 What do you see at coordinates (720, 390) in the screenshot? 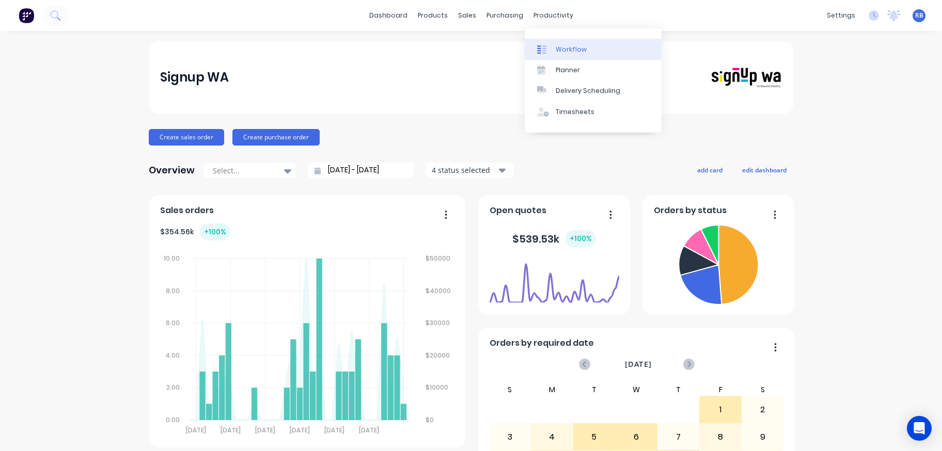
I see `div: F` at bounding box center [720, 390].